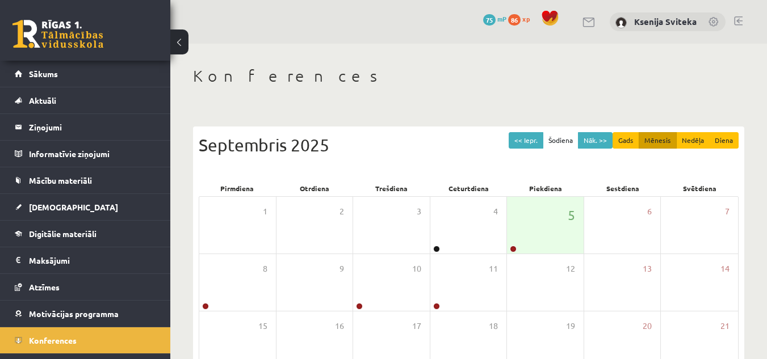  Describe the element at coordinates (93, 154) in the screenshot. I see `legend: Informatīvie ziņojumi` at that location.